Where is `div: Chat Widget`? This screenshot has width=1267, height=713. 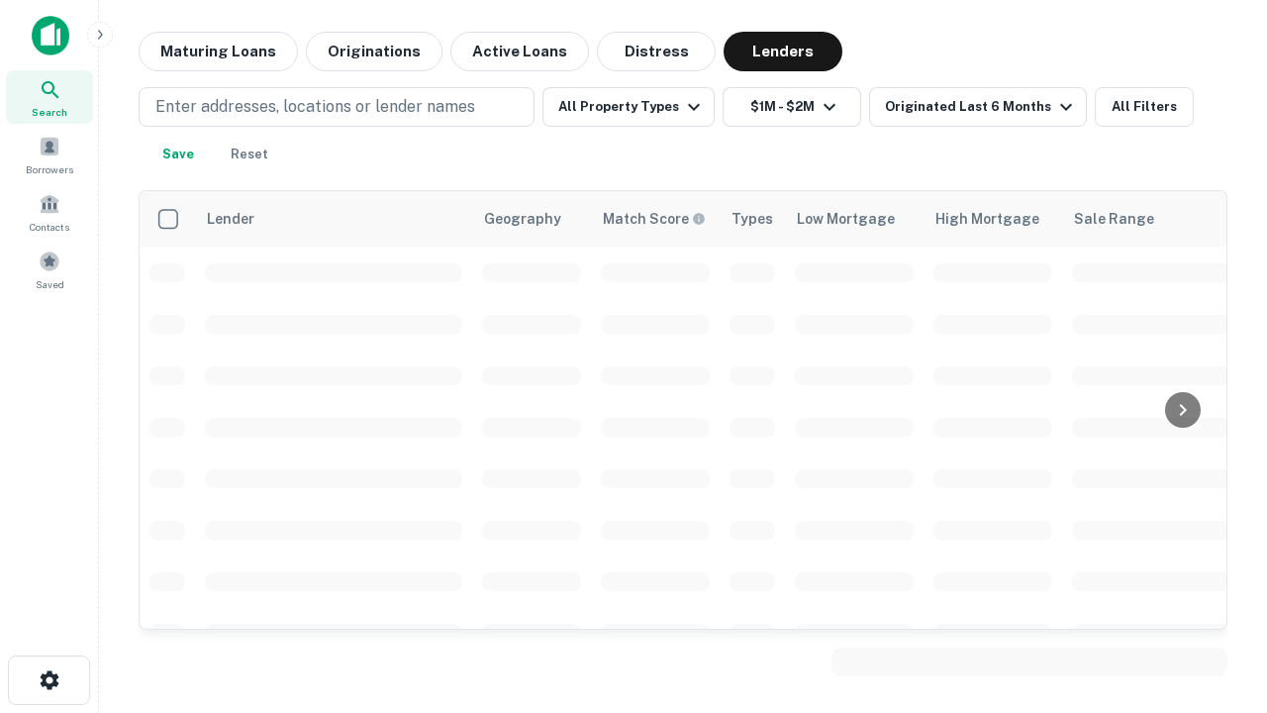 div: Chat Widget is located at coordinates (1217, 538).